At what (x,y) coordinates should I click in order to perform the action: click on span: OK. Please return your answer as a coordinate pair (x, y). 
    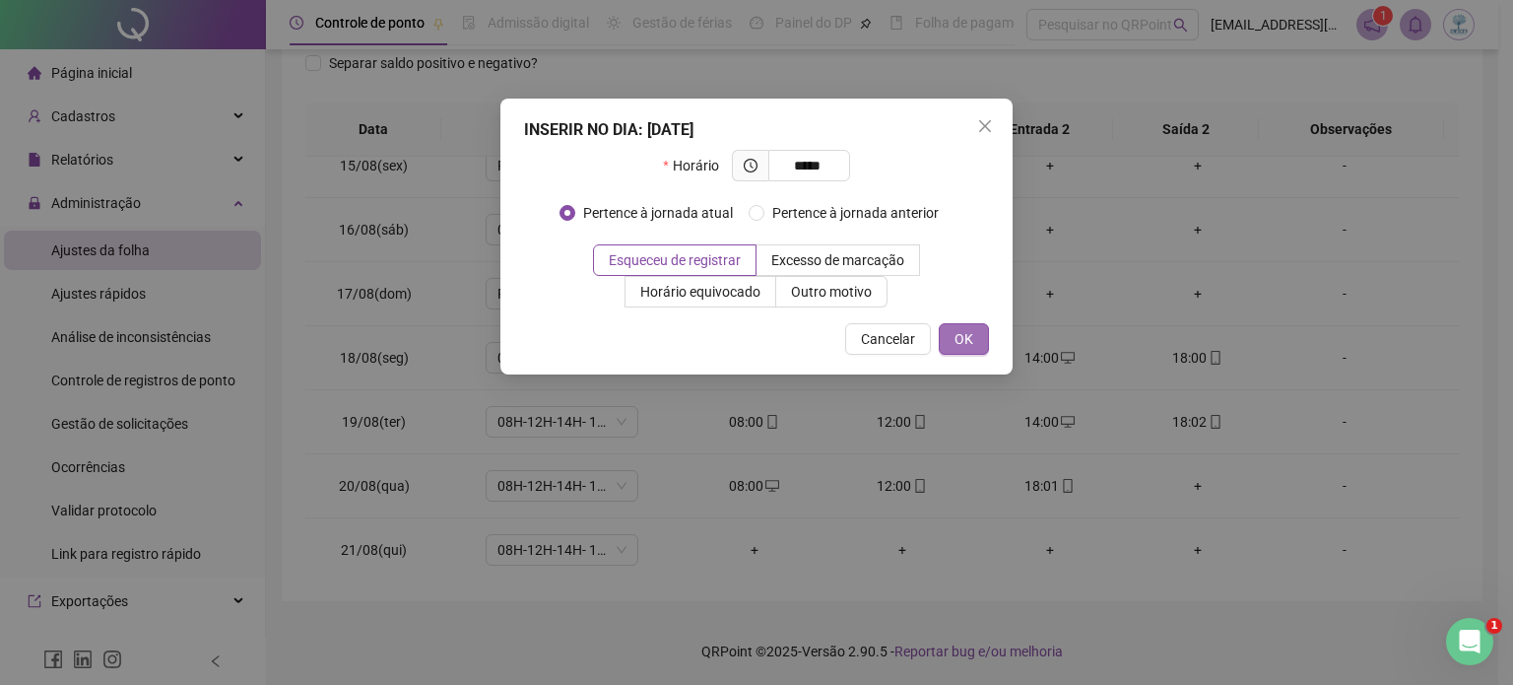
    Looking at the image, I should click on (964, 339).